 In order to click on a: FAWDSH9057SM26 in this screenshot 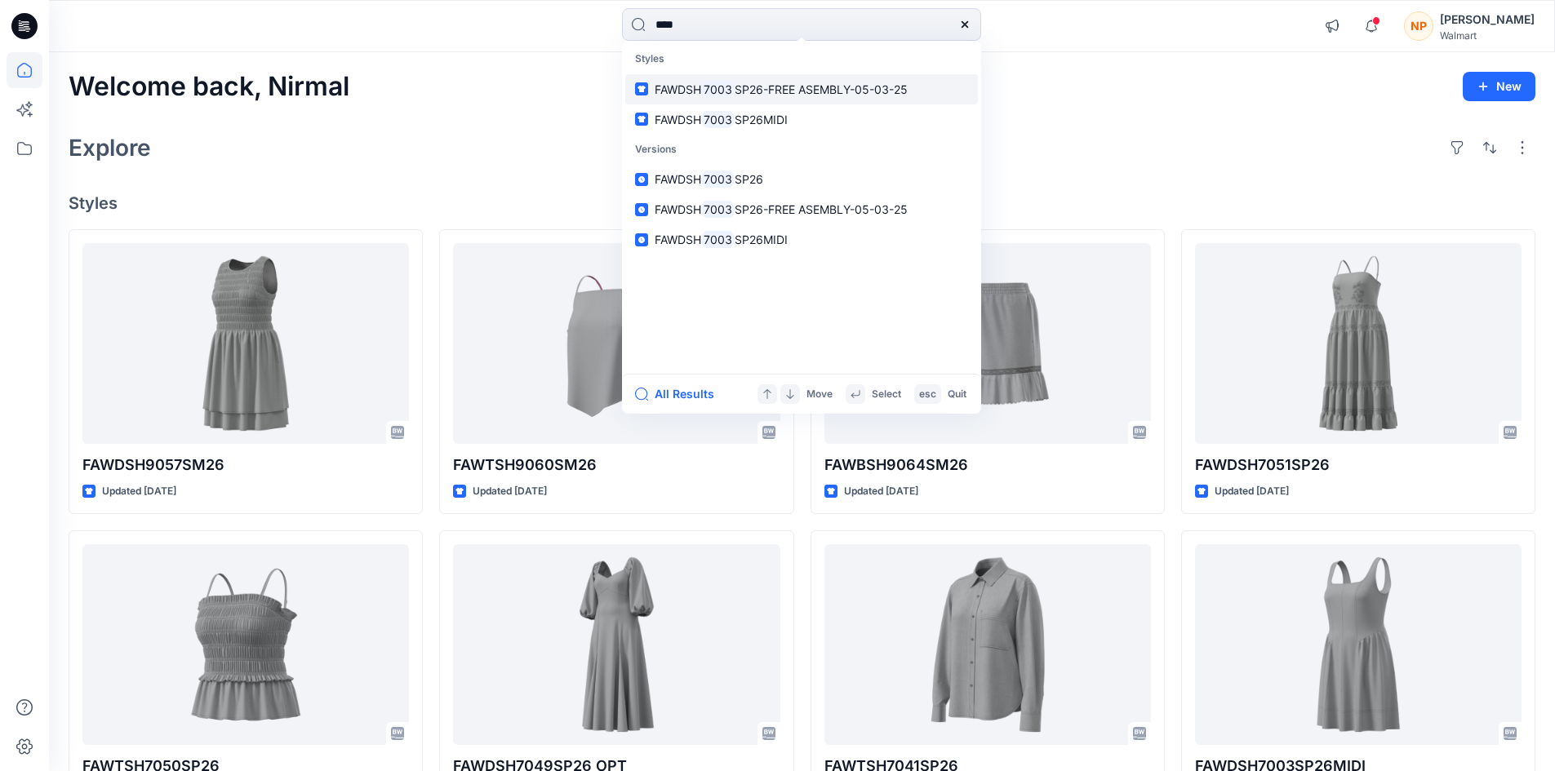, I will do `click(246, 344)`.